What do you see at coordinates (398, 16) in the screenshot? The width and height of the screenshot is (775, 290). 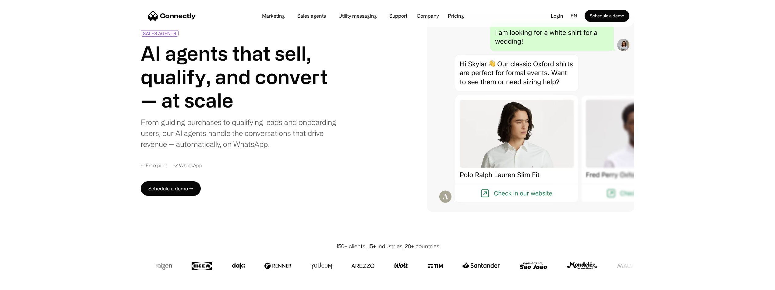 I see `a: Support` at bounding box center [398, 16].